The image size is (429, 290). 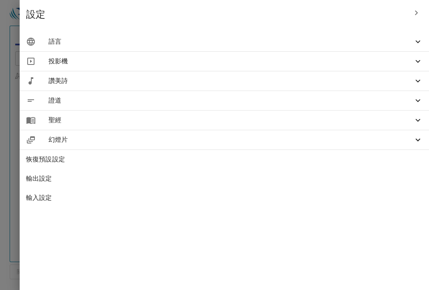 I want to click on div: 證道, so click(x=224, y=101).